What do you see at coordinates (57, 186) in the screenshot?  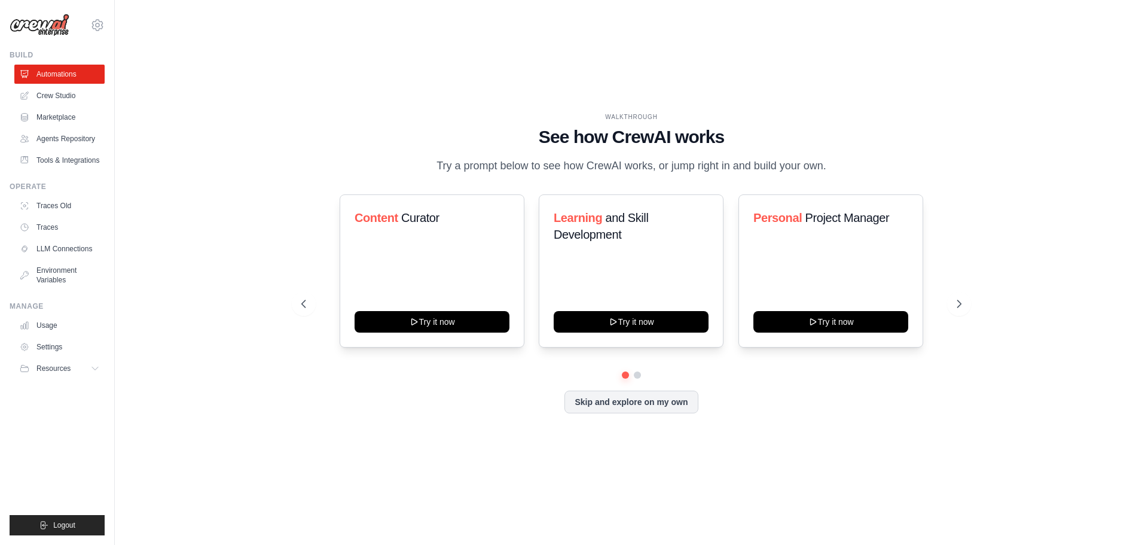 I see `div: Operate` at bounding box center [57, 186].